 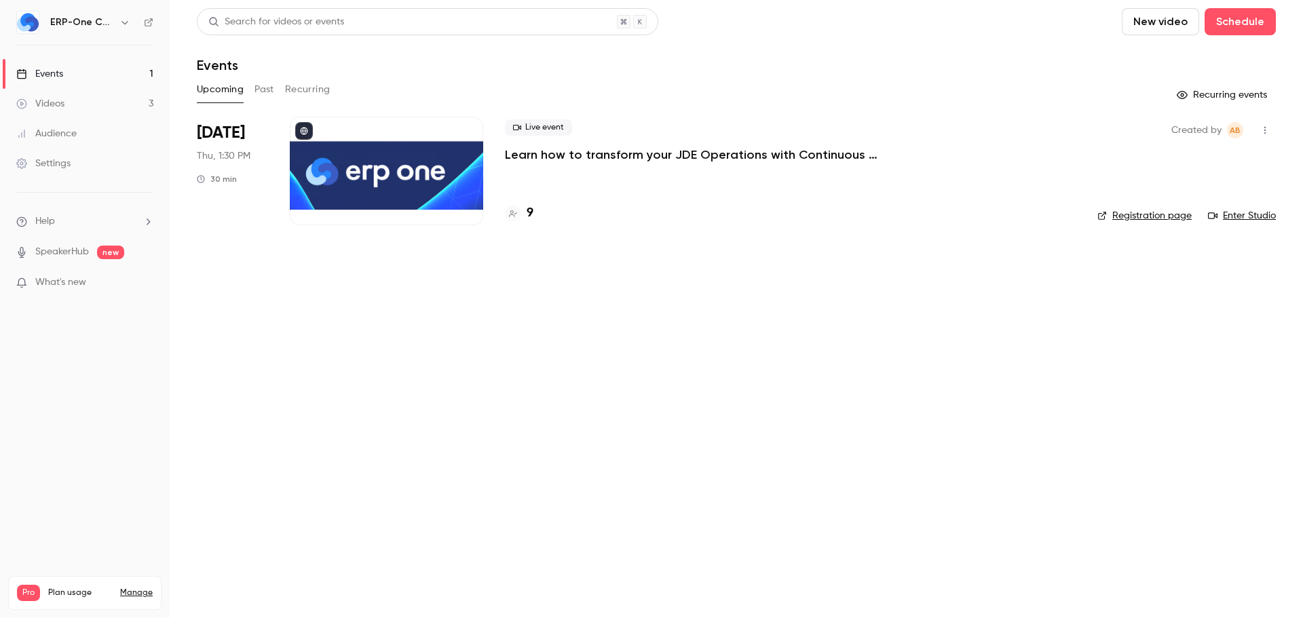 What do you see at coordinates (232, 171) in the screenshot?
I see `div: Aug 21 Thu, 1:30 PM (America/Toronto)` at bounding box center [232, 171].